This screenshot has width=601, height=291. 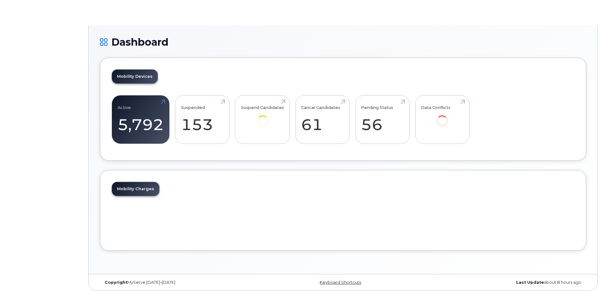 I want to click on div: about 8 hours ago, so click(x=505, y=283).